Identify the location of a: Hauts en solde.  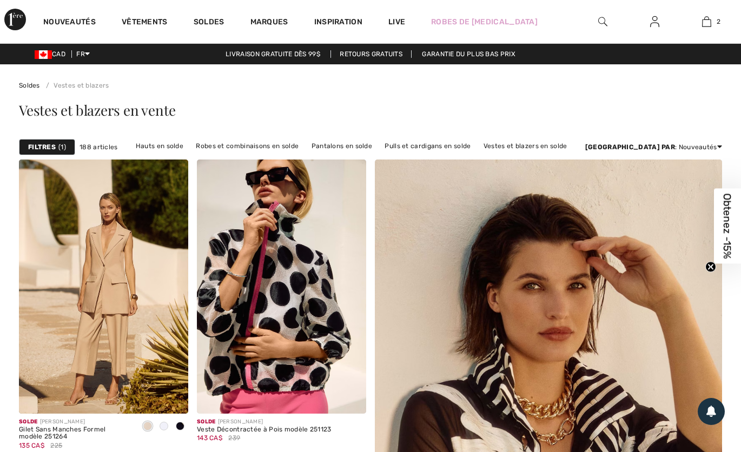
(160, 146).